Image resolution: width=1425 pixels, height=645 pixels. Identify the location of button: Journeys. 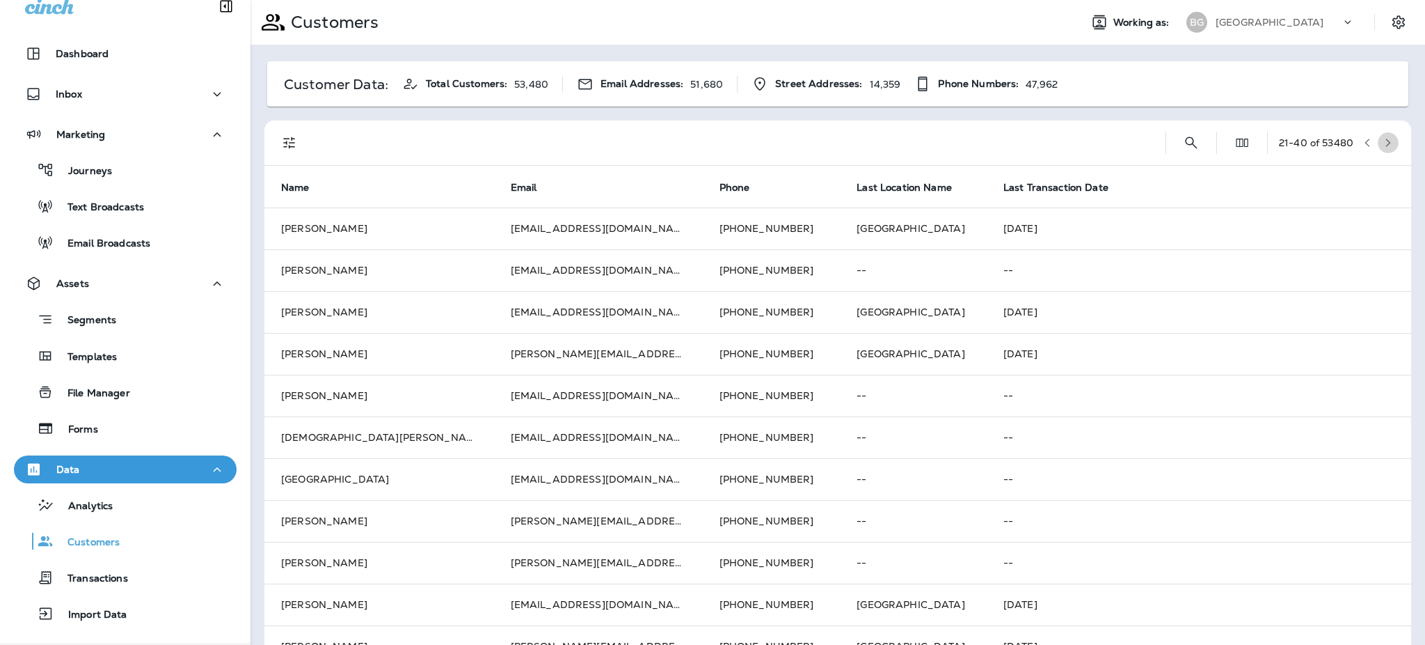
(125, 170).